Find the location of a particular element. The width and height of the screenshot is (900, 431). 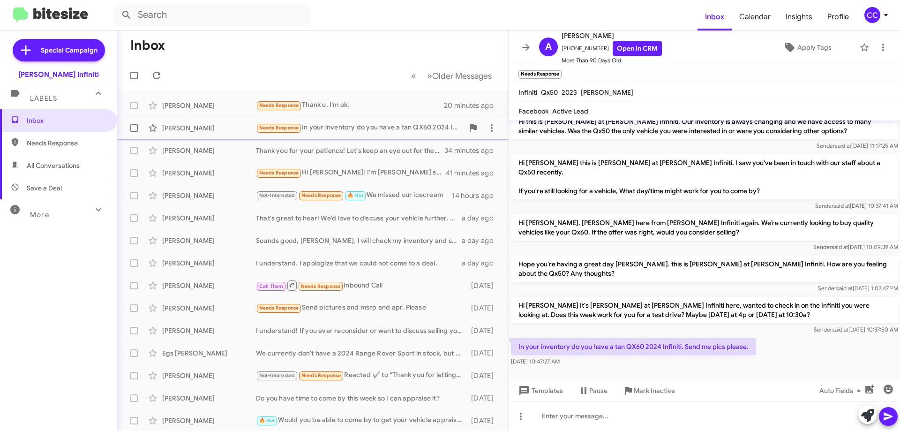

div: Do you have time to come by this week so I can appraise it? is located at coordinates (361, 398).